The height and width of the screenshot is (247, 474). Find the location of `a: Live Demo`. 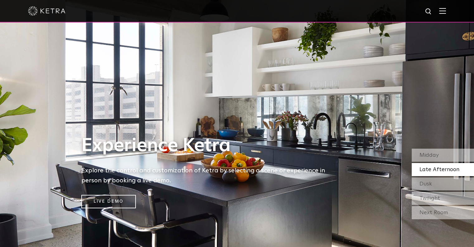

a: Live Demo is located at coordinates (108, 201).